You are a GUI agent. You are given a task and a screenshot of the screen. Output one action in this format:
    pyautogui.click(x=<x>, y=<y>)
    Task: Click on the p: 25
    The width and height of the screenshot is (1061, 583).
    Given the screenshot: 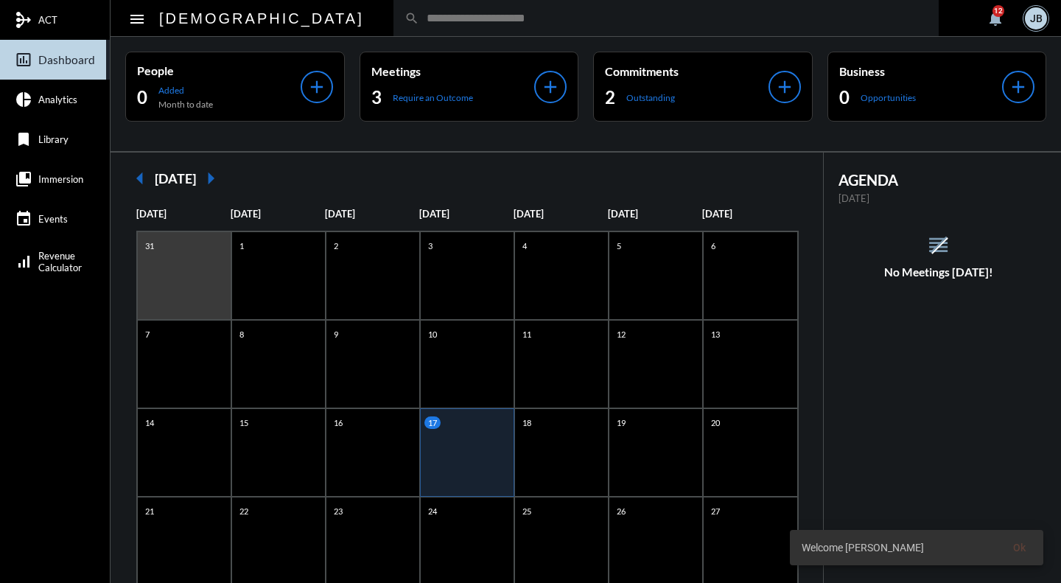 What is the action you would take?
    pyautogui.click(x=527, y=510)
    